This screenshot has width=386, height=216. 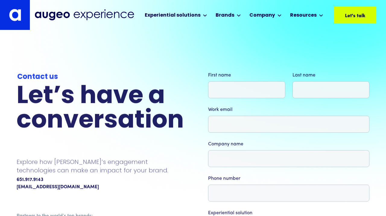 I want to click on label: Phone number, so click(x=289, y=178).